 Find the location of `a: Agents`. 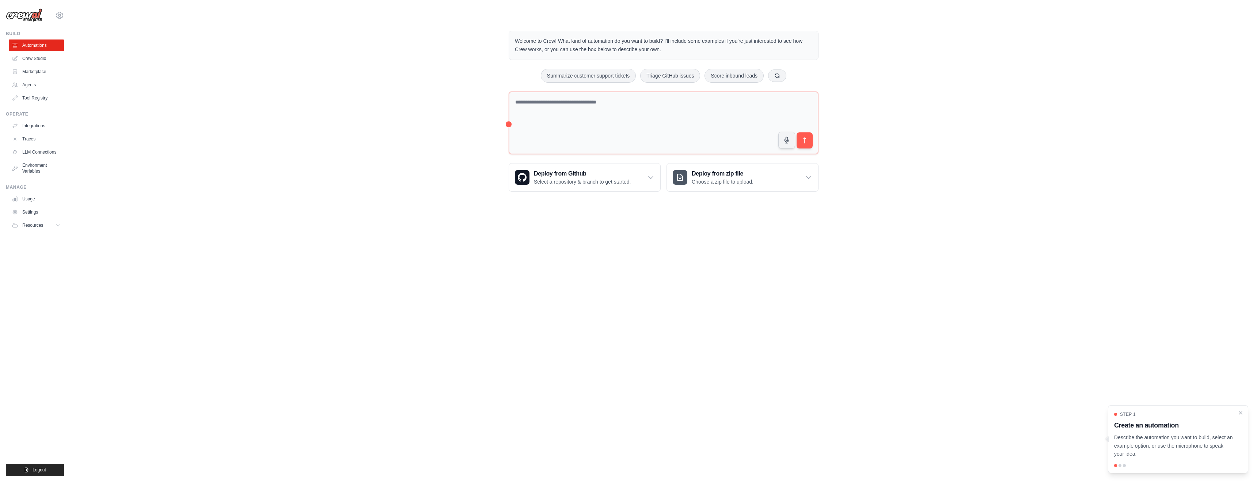

a: Agents is located at coordinates (36, 85).